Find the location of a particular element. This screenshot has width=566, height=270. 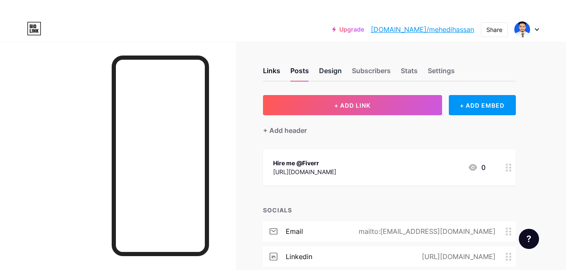

div: Links is located at coordinates (271, 73).